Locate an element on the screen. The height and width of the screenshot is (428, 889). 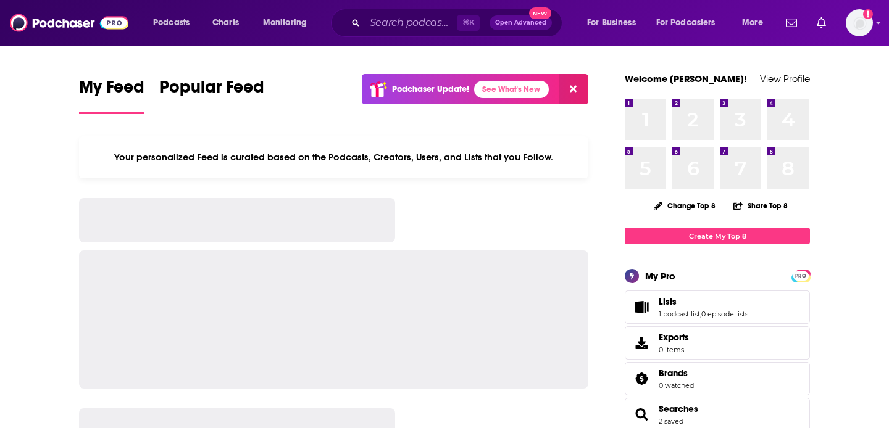
p: Podchaser Update! is located at coordinates (430, 89).